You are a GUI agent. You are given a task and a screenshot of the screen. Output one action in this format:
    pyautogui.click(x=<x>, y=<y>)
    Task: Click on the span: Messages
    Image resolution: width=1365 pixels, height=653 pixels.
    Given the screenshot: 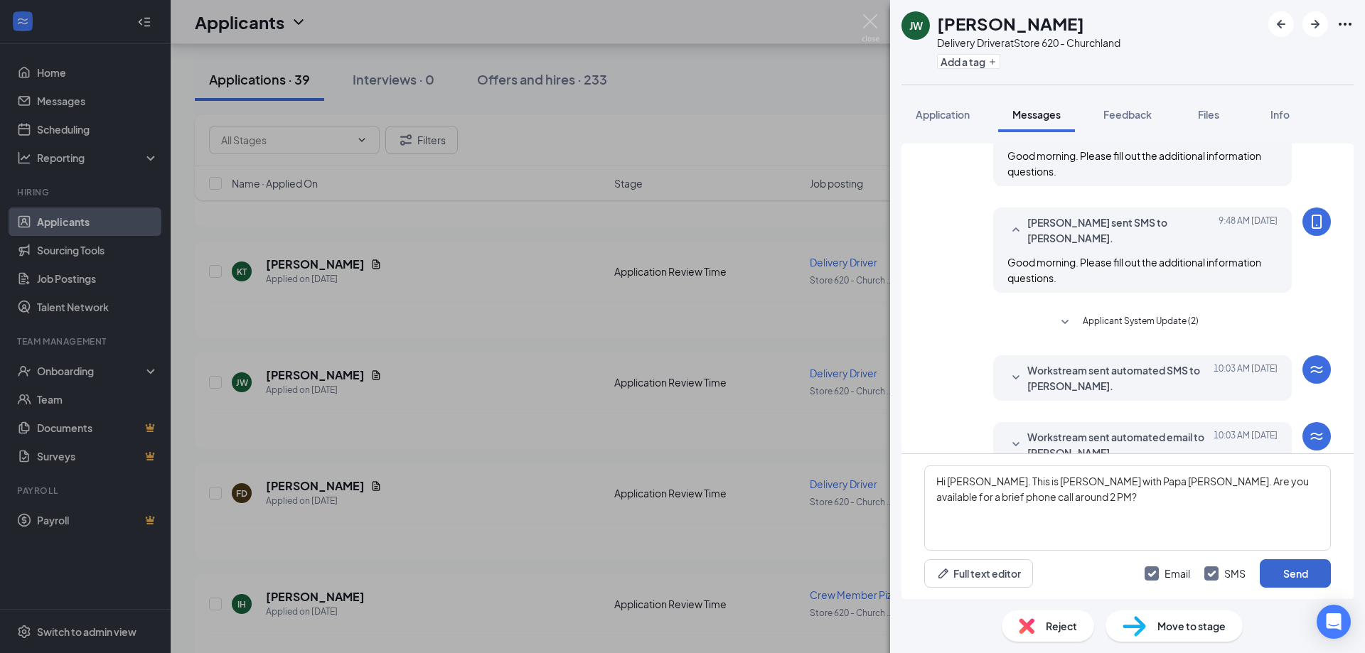 What is the action you would take?
    pyautogui.click(x=1037, y=114)
    